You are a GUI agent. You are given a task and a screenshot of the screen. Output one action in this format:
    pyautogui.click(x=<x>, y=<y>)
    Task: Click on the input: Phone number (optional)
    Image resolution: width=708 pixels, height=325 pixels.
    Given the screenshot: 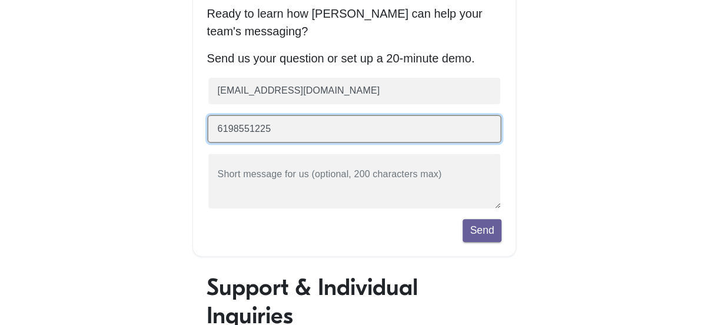 What is the action you would take?
    pyautogui.click(x=354, y=129)
    